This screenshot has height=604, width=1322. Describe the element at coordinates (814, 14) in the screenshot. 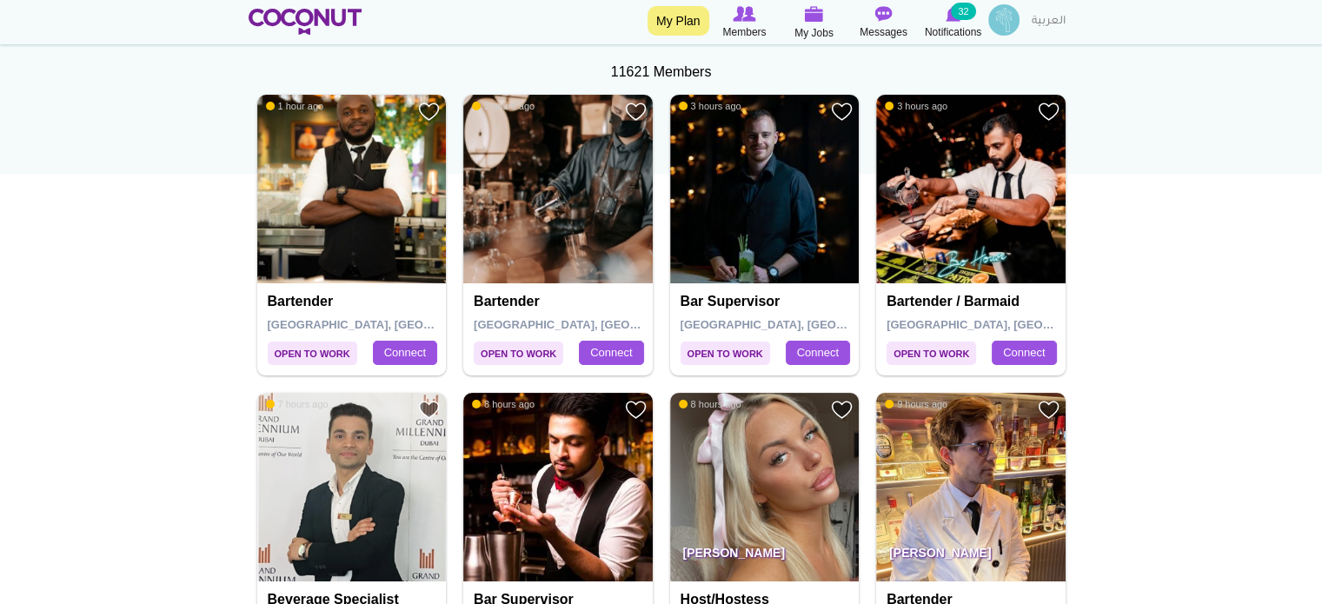

I see `img: My Jobs` at that location.